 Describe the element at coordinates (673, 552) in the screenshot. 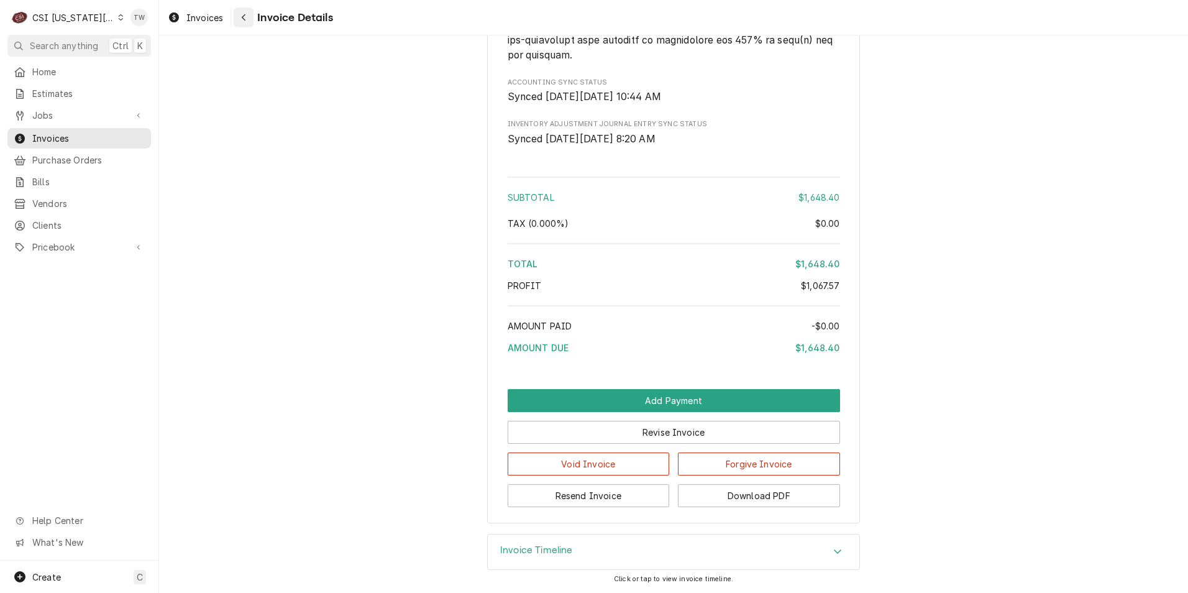

I see `div: Invoice Timeline` at that location.